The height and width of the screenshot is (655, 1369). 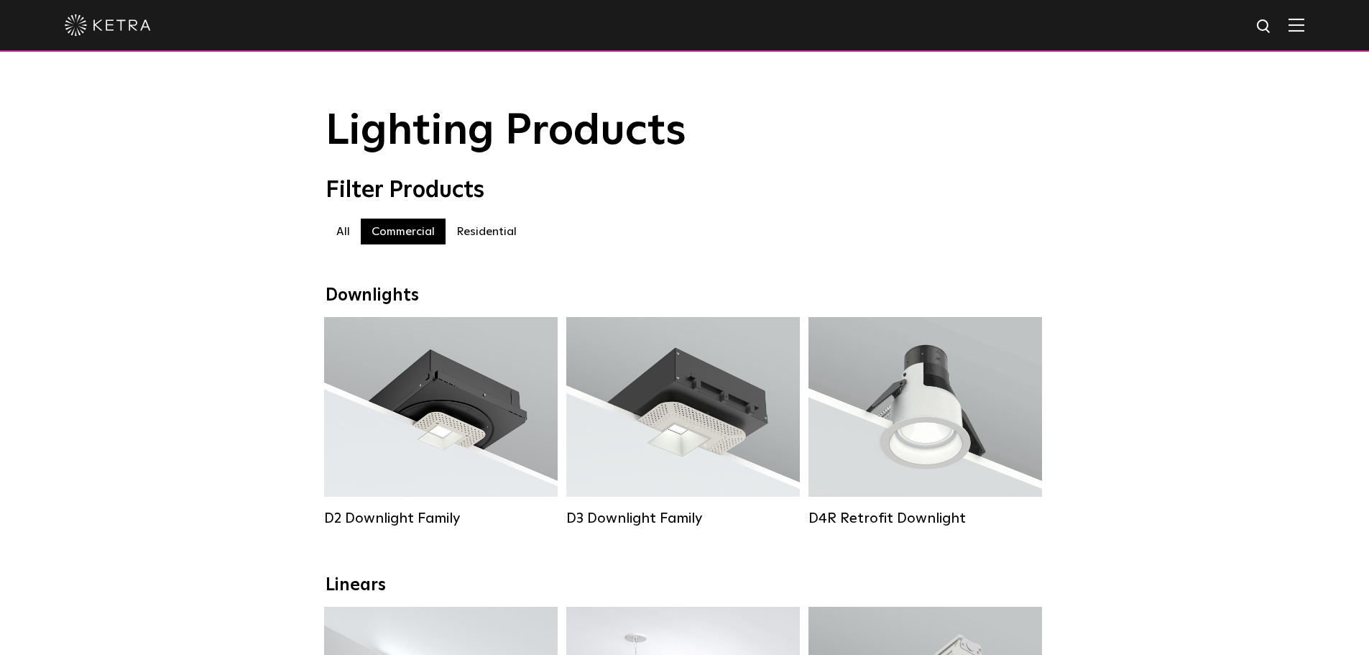 What do you see at coordinates (685, 190) in the screenshot?
I see `div: Filter Products` at bounding box center [685, 190].